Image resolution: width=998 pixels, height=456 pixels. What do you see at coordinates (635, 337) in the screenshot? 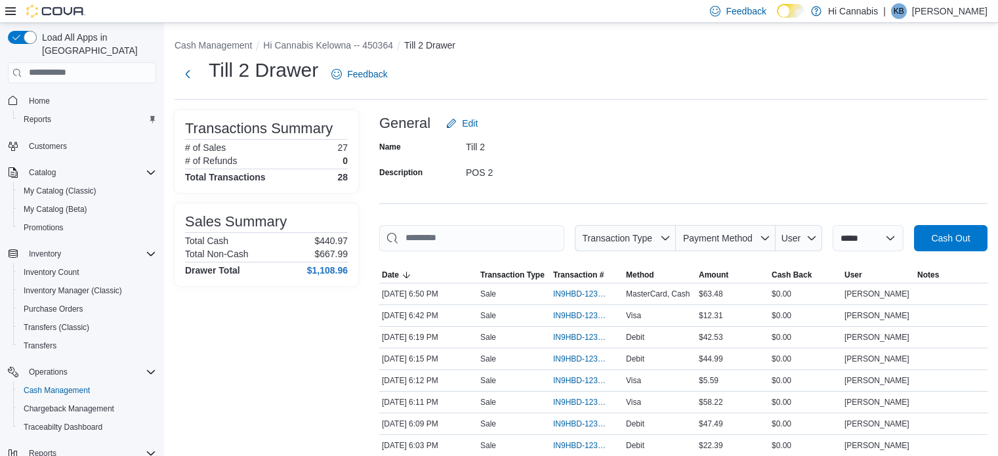
I see `span: Debit` at bounding box center [635, 337].